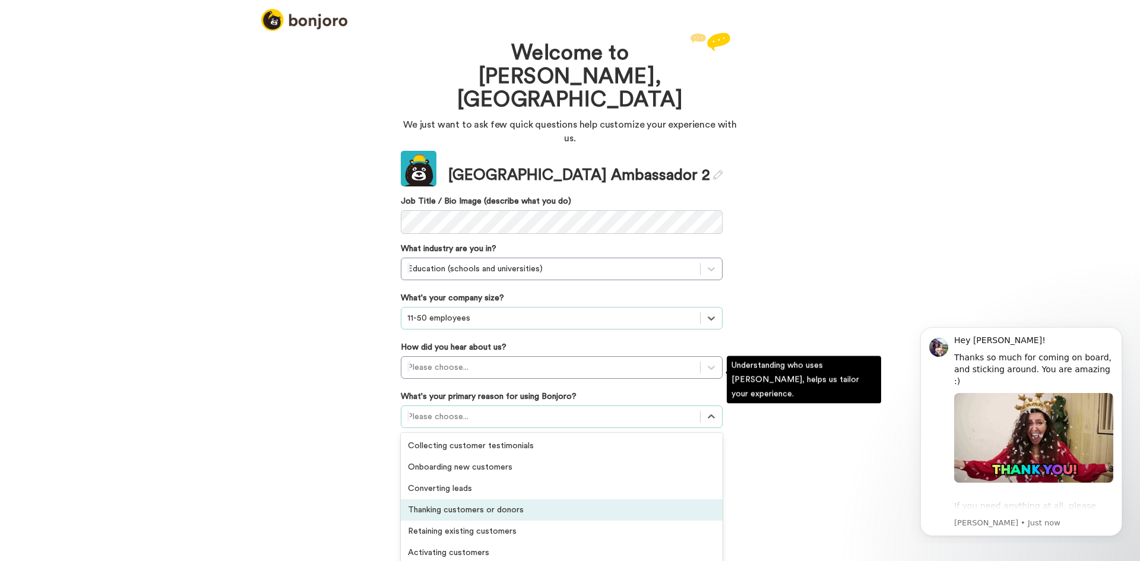 The width and height of the screenshot is (1140, 561). Describe the element at coordinates (131, 201) in the screenshot. I see `div: If you need anything at all, please reach out to us here. If you'd rather help yourself first, yo...` at that location.